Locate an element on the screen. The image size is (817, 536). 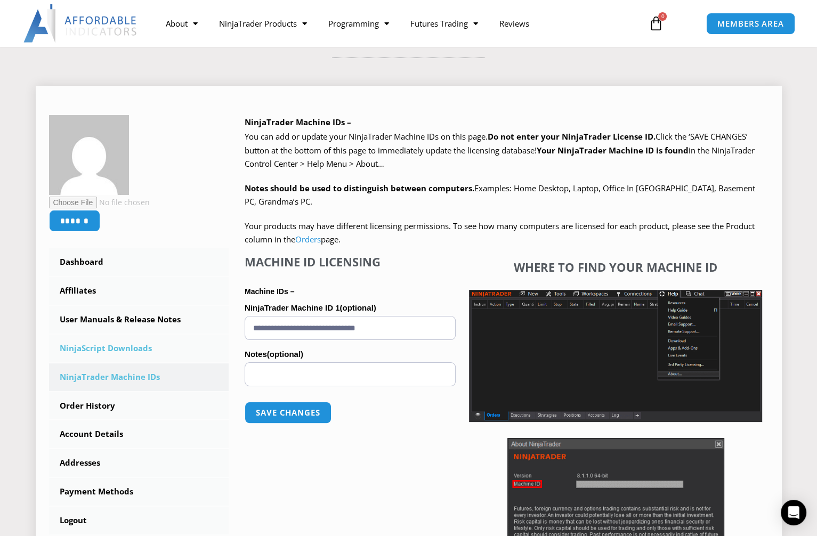
h4: Where to find your Machine ID is located at coordinates (616, 267).